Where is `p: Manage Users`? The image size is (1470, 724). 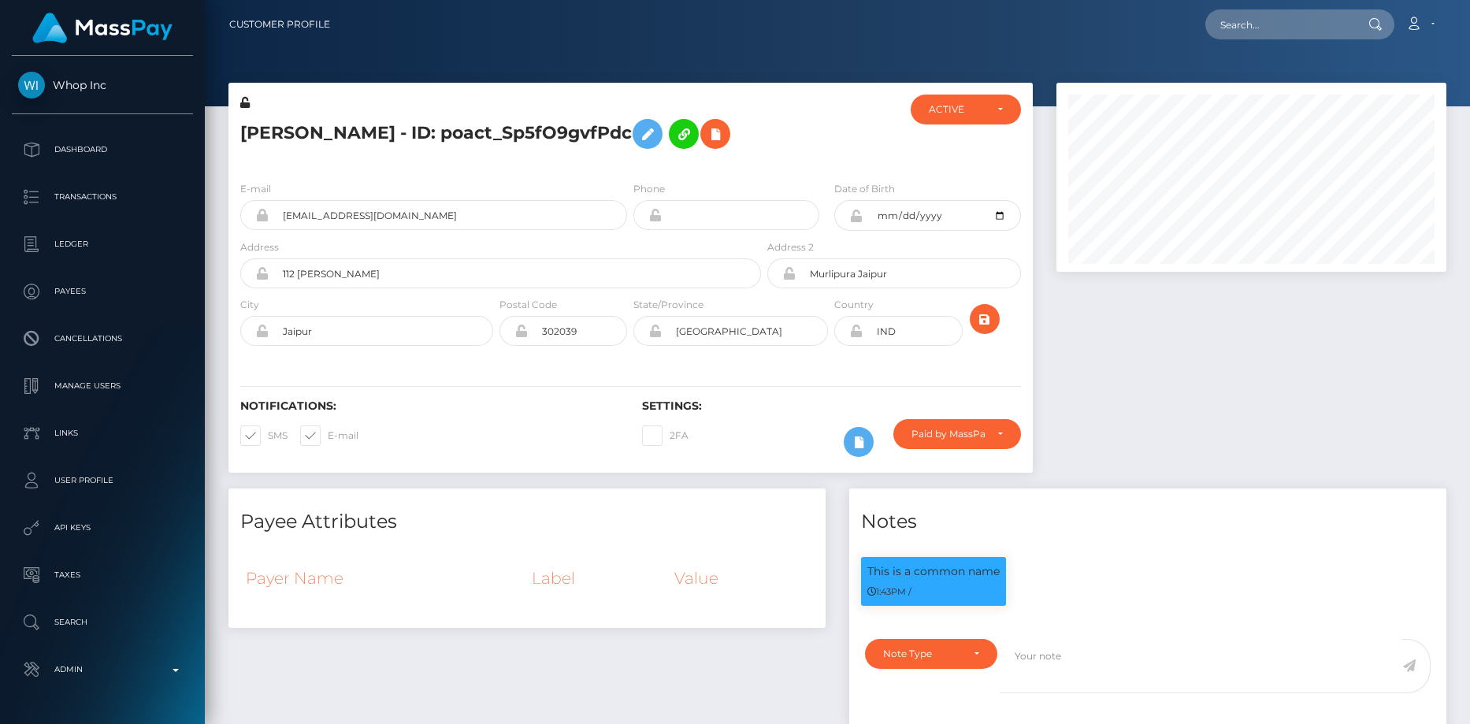
p: Manage Users is located at coordinates (102, 386).